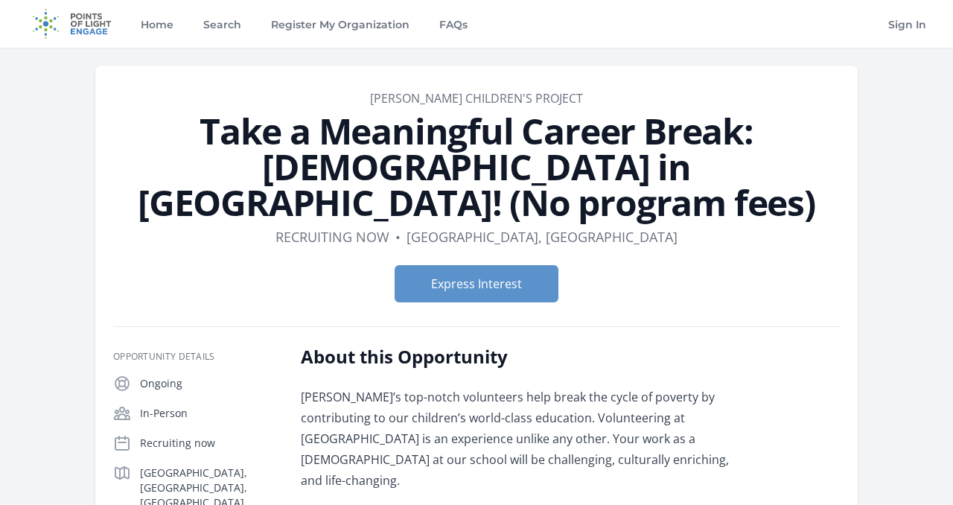  What do you see at coordinates (518, 357) in the screenshot?
I see `h2: About this Opportunity` at bounding box center [518, 357].